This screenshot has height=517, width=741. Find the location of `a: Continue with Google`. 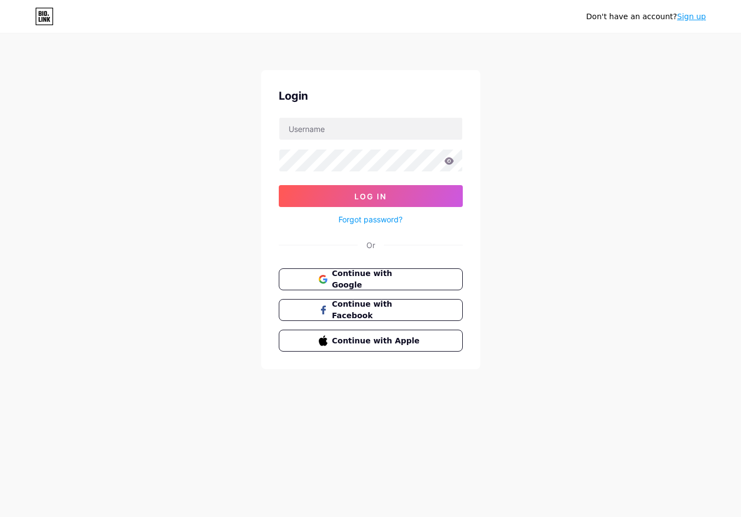

a: Continue with Google is located at coordinates (371, 279).